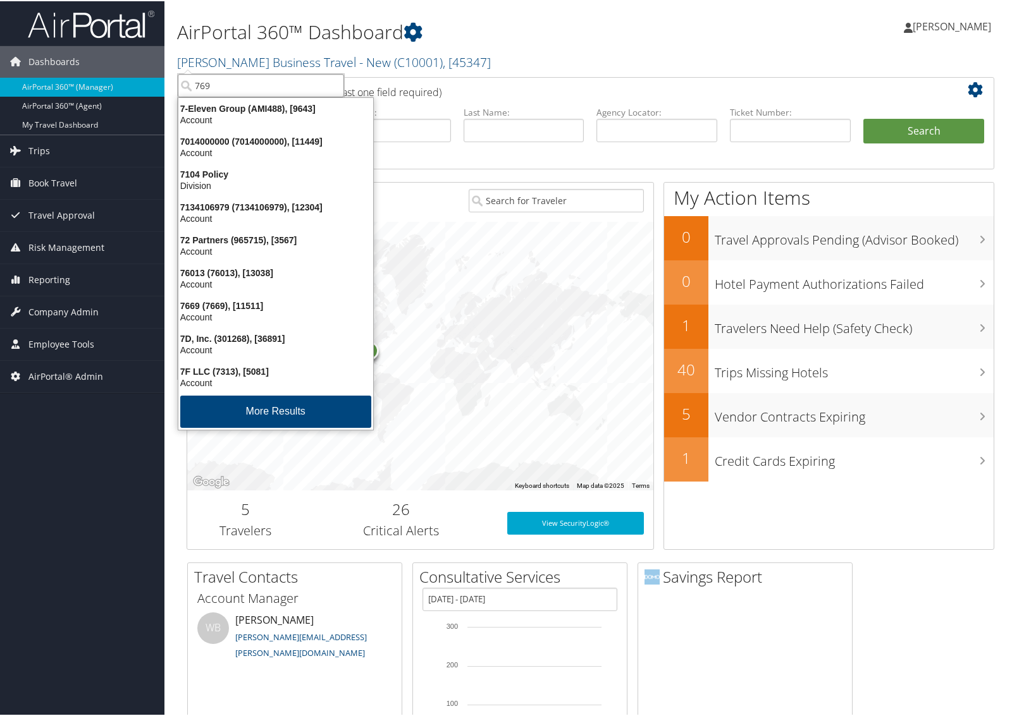 The width and height of the screenshot is (1012, 716). Describe the element at coordinates (63, 311) in the screenshot. I see `span: Company Admin` at that location.